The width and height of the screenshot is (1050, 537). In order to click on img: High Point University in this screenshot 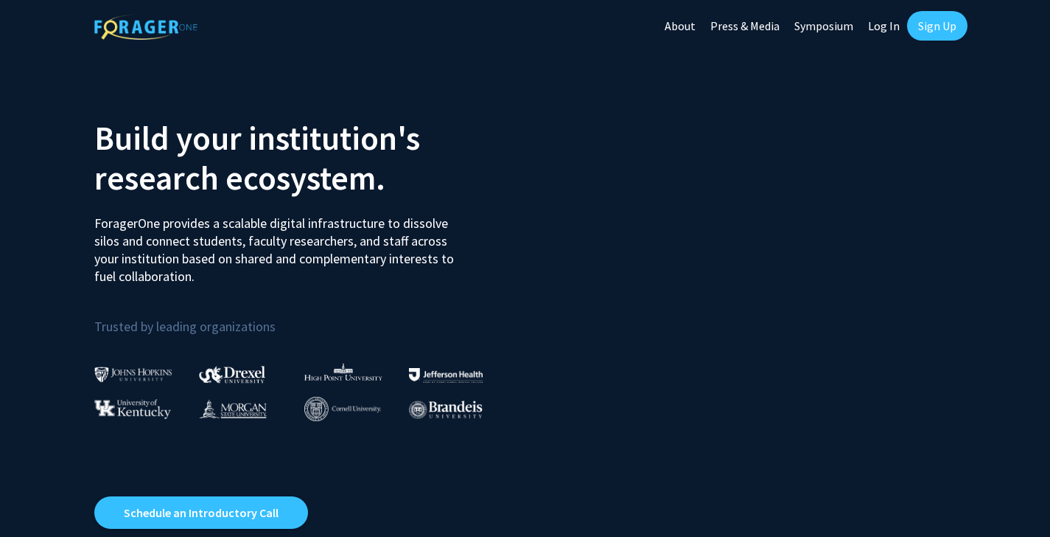, I will do `click(343, 371)`.